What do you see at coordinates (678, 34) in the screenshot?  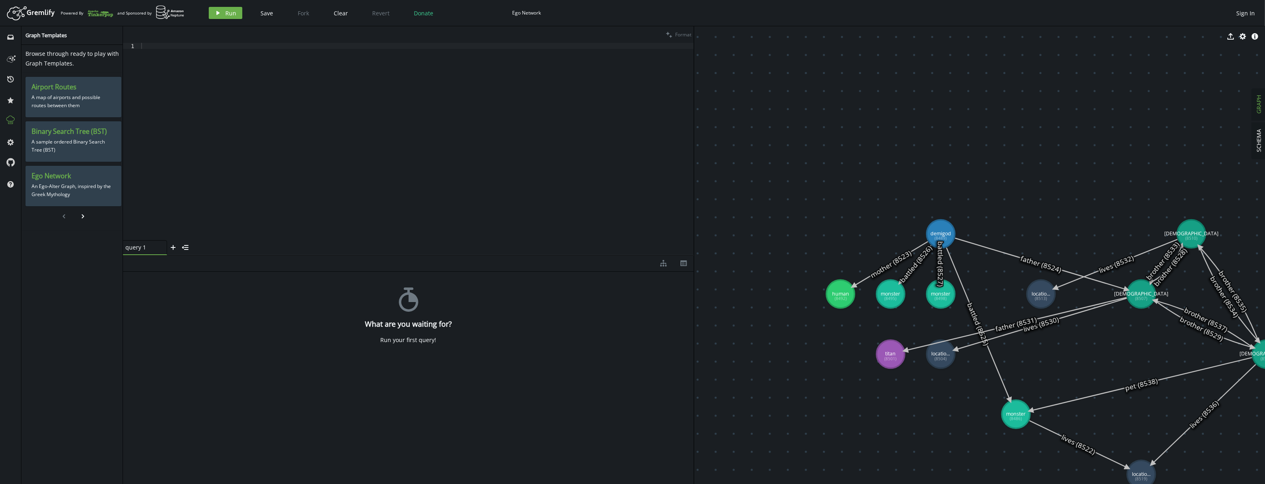 I see `button: Format` at bounding box center [678, 34].